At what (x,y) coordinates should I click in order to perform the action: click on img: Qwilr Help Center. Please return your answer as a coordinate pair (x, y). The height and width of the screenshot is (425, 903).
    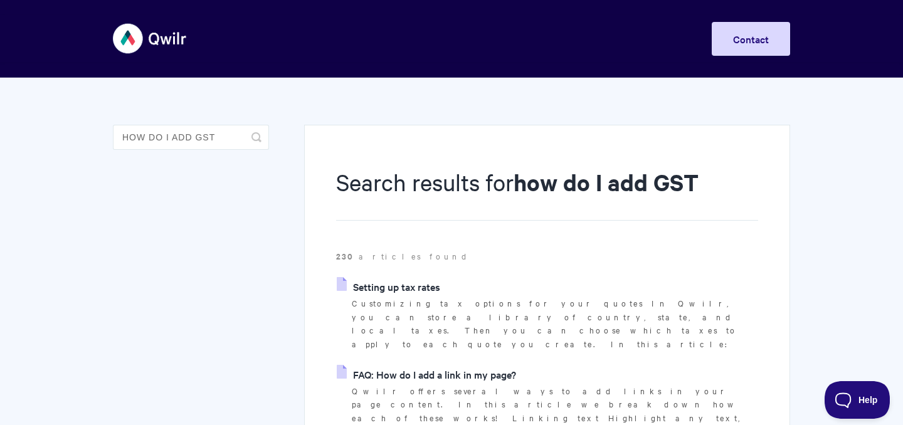
    Looking at the image, I should click on (150, 38).